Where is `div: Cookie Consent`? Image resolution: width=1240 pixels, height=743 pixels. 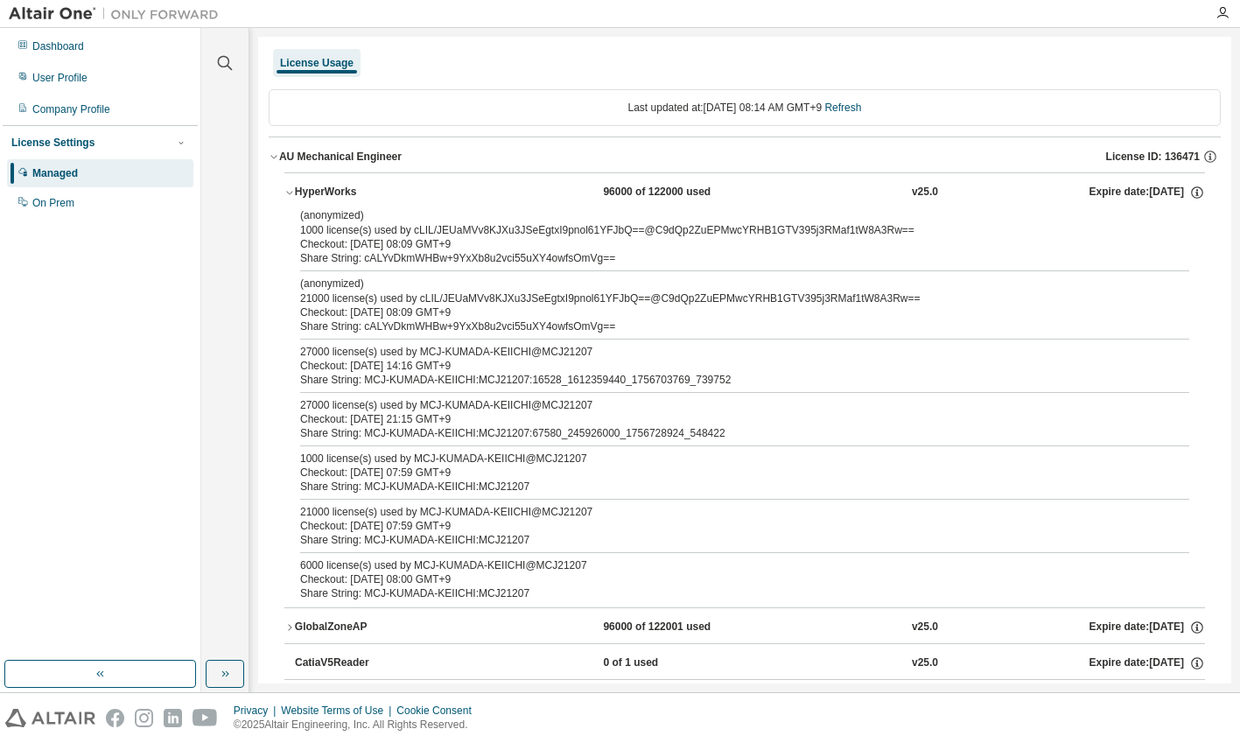 div: Cookie Consent is located at coordinates (438, 710).